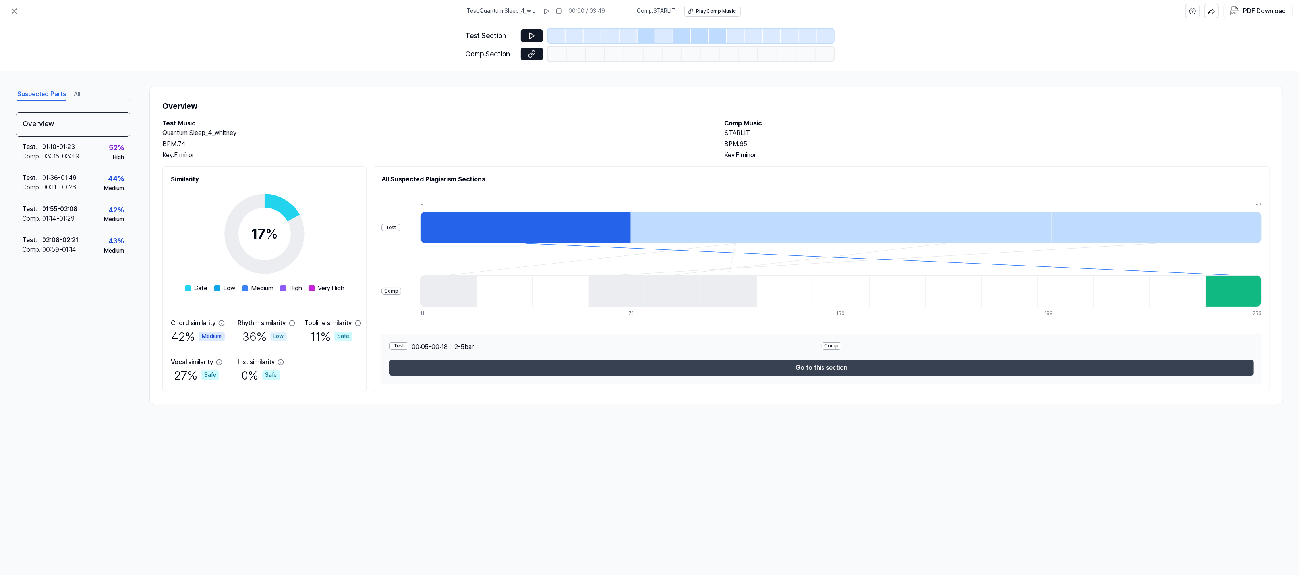 The height and width of the screenshot is (575, 1299). What do you see at coordinates (61, 157) in the screenshot?
I see `div: 03:35 - 03:49` at bounding box center [61, 157].